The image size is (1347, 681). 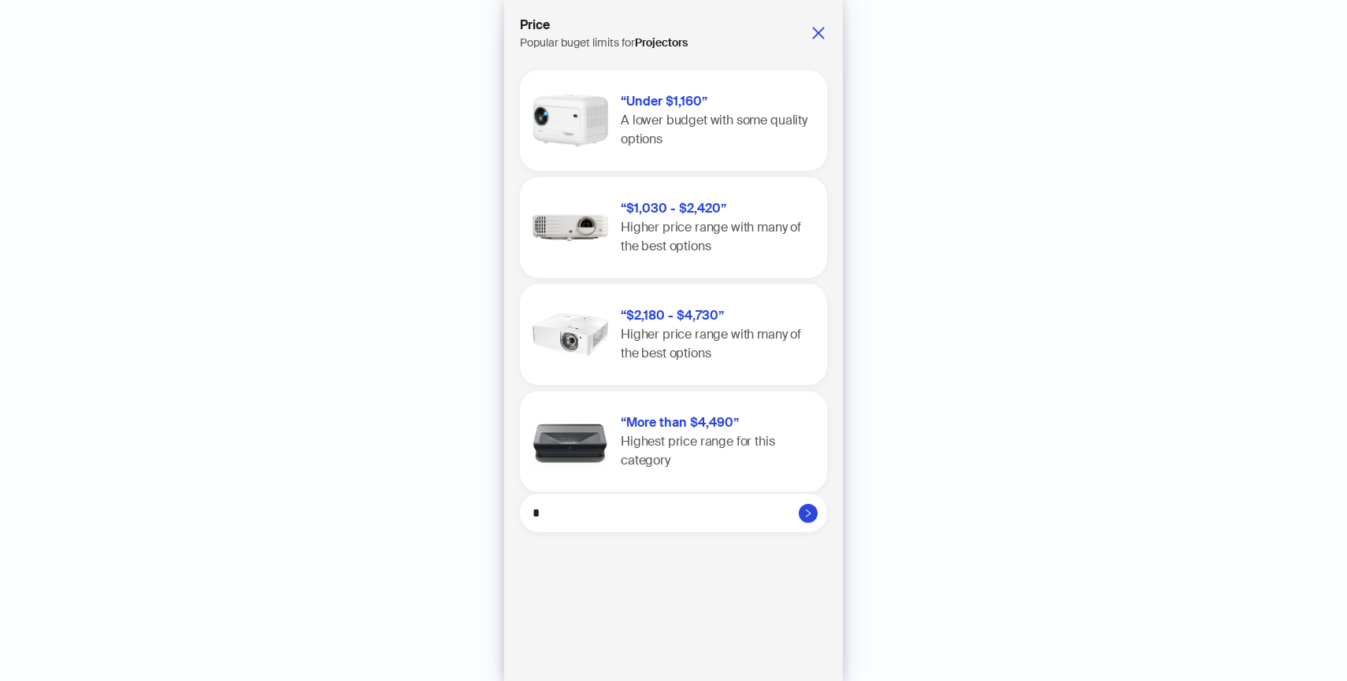 I want to click on div: “Under $1,160”“Under $1,160”A lower budget with some quality options, so click(x=674, y=121).